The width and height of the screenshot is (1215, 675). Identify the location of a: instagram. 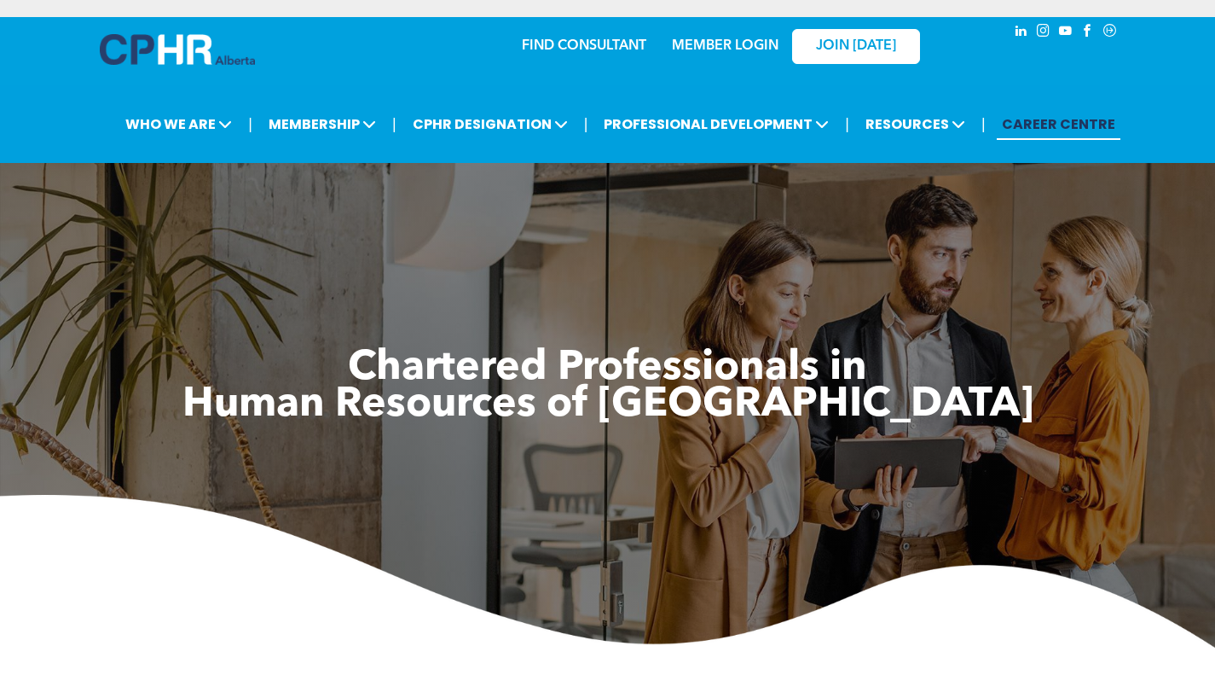
(1044, 32).